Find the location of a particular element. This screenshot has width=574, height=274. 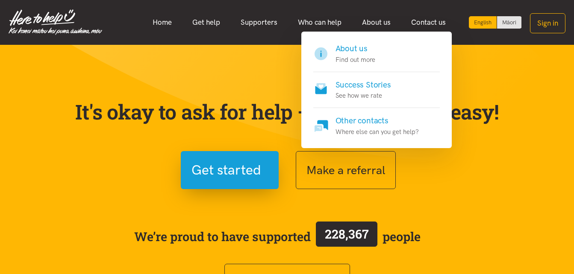

button: Get started is located at coordinates (229, 170).